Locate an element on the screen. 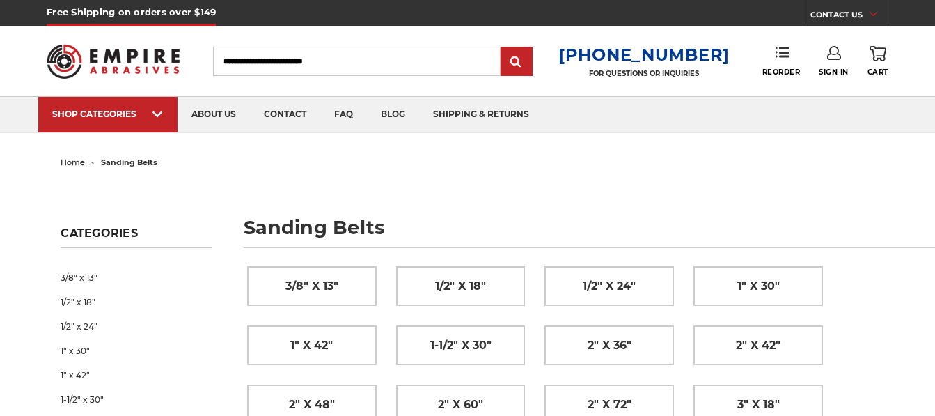 The image size is (935, 416). span: 1-1/2" x 30" is located at coordinates (461, 345).